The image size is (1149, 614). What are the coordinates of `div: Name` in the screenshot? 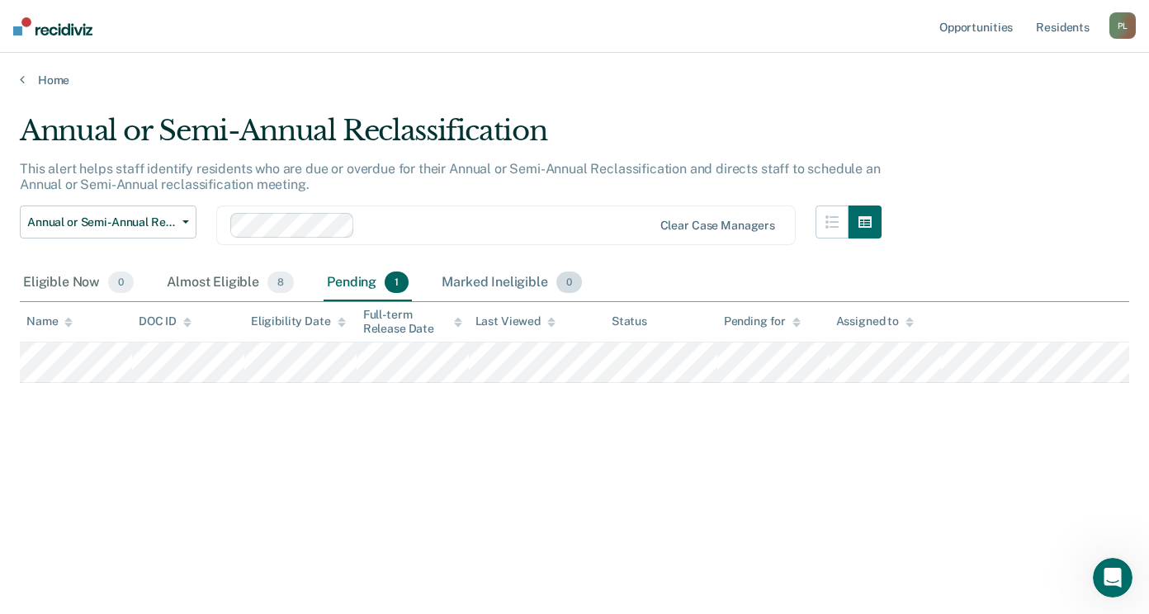 It's located at (50, 321).